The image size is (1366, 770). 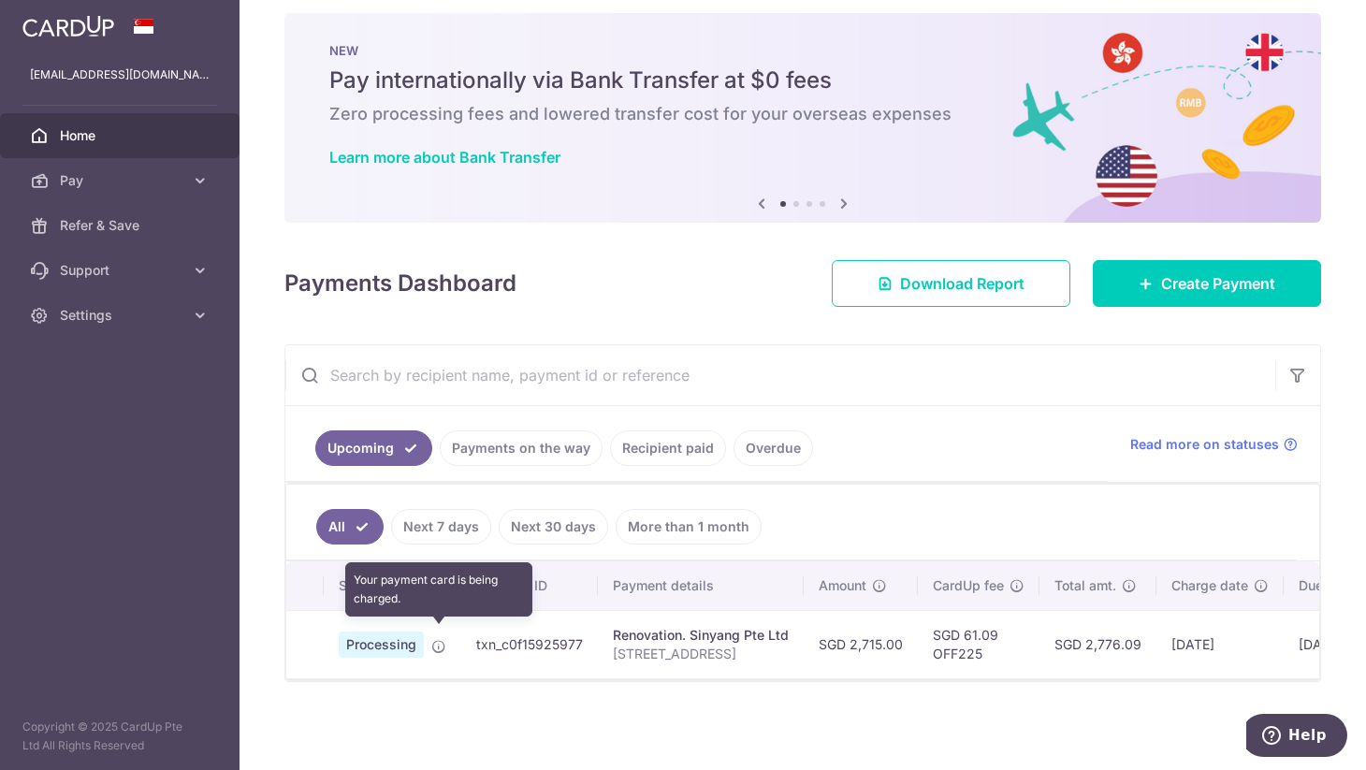 What do you see at coordinates (358, 586) in the screenshot?
I see `span: Status` at bounding box center [358, 586].